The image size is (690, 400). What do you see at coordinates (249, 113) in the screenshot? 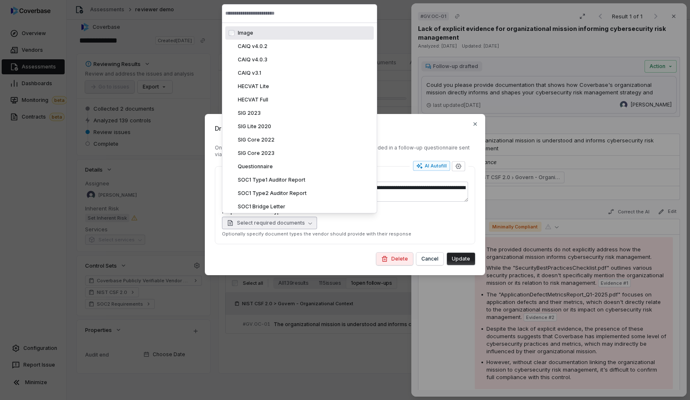
I see `span: SIG 2023` at bounding box center [249, 113].